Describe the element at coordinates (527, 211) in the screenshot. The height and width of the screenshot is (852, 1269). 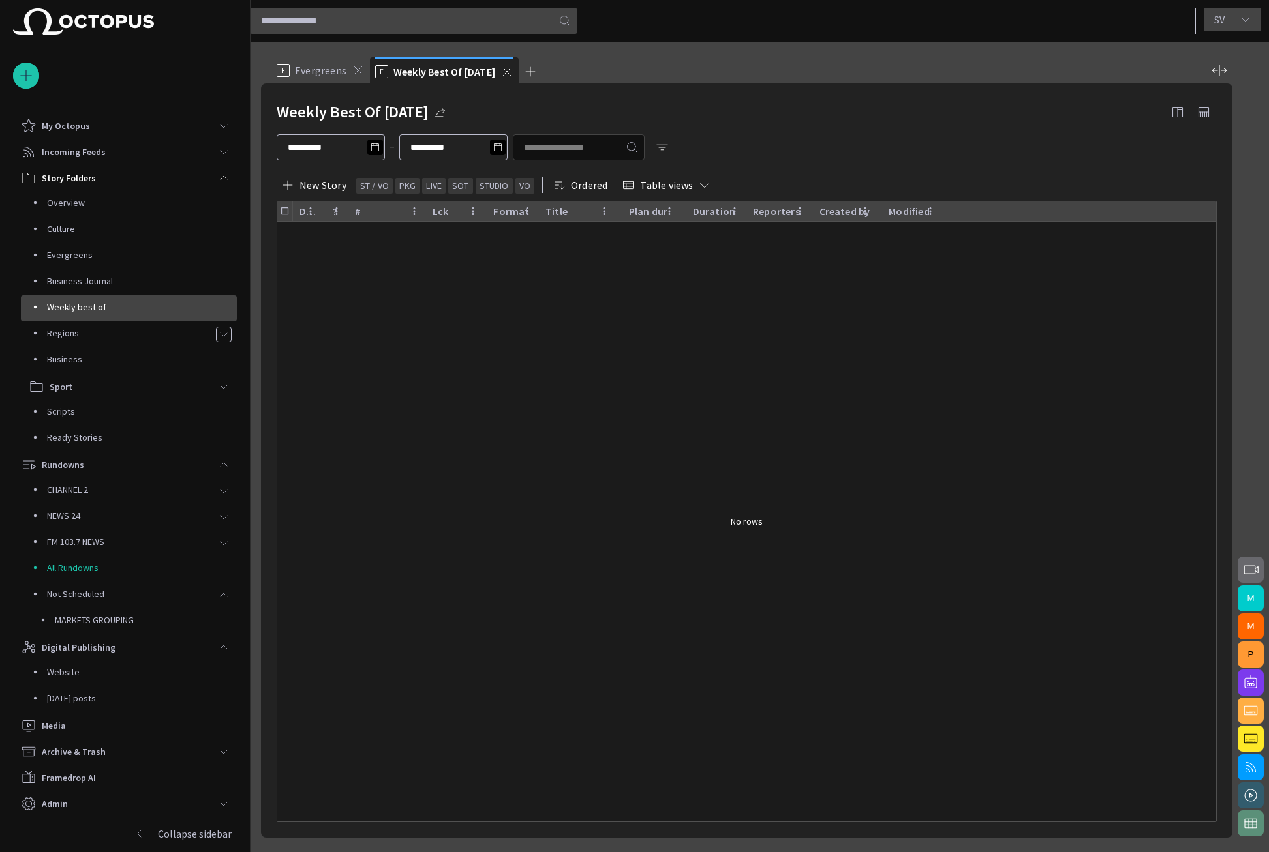
I see `button: Format column menu` at that location.